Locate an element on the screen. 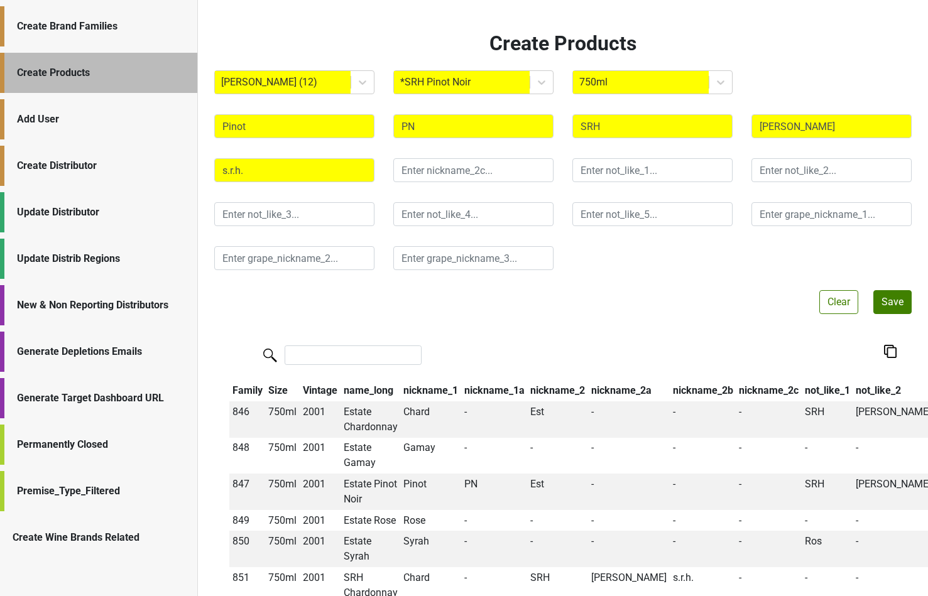 The width and height of the screenshot is (928, 596). td: 850 is located at coordinates (247, 549).